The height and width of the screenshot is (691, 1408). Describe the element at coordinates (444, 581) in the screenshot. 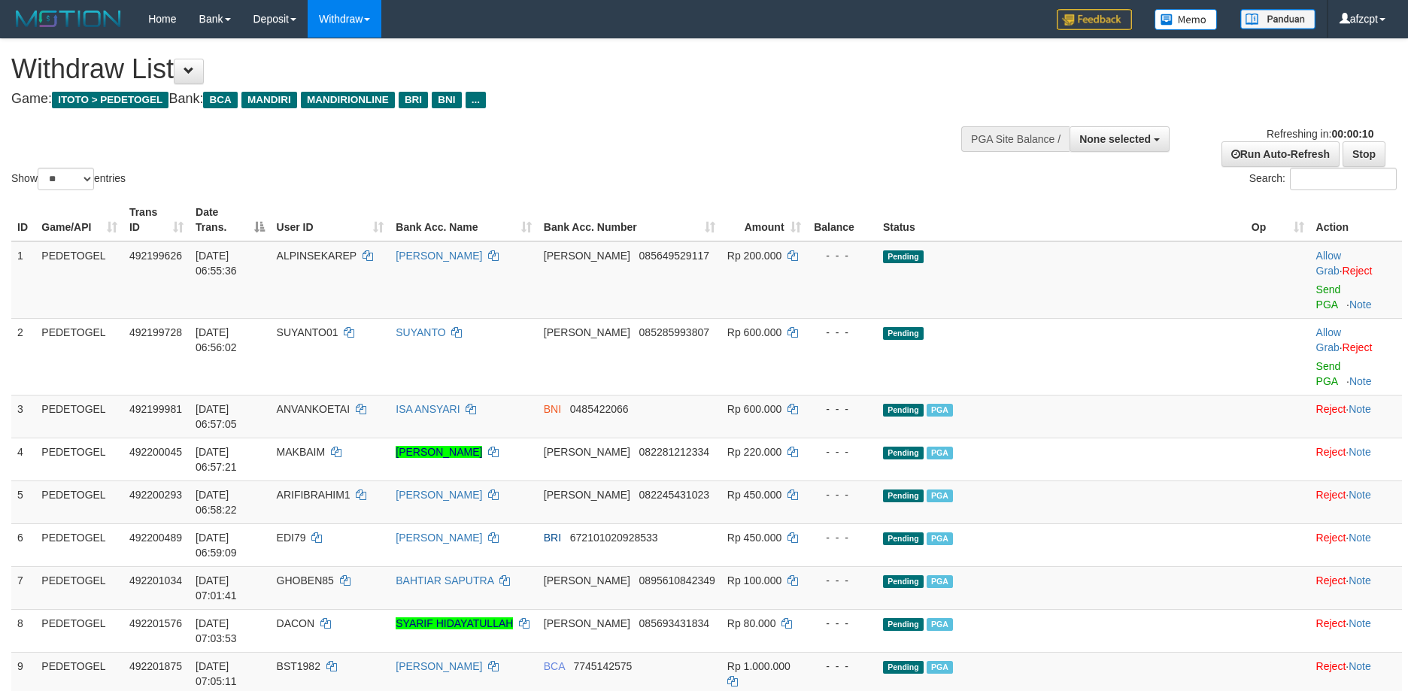

I see `a: BAHTIAR SAPUTRA` at that location.